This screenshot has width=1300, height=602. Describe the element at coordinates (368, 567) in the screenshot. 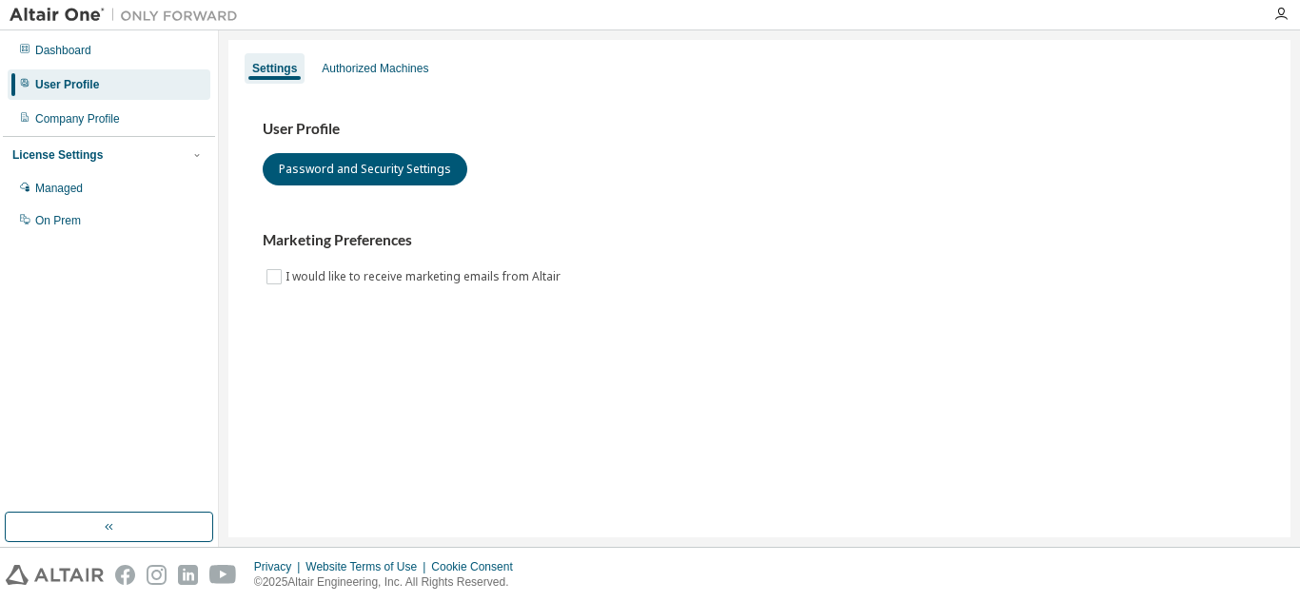

I see `div: Website Terms of Use` at that location.